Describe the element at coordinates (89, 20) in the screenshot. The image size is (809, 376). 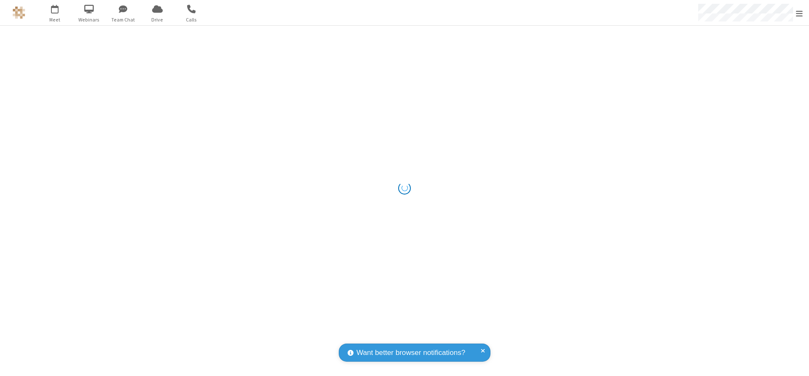
I see `span: Webinars` at that location.